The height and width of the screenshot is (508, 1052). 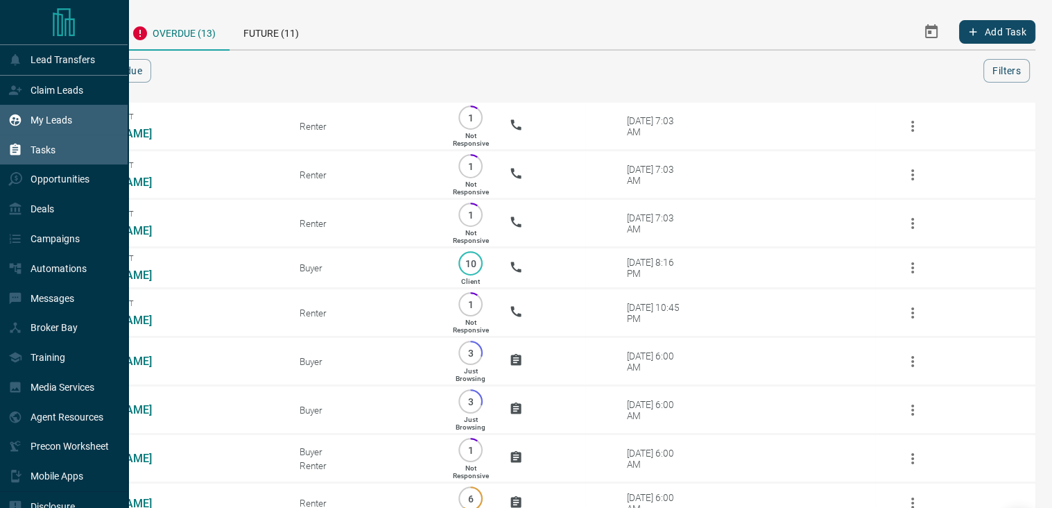 I want to click on p: Client, so click(x=470, y=281).